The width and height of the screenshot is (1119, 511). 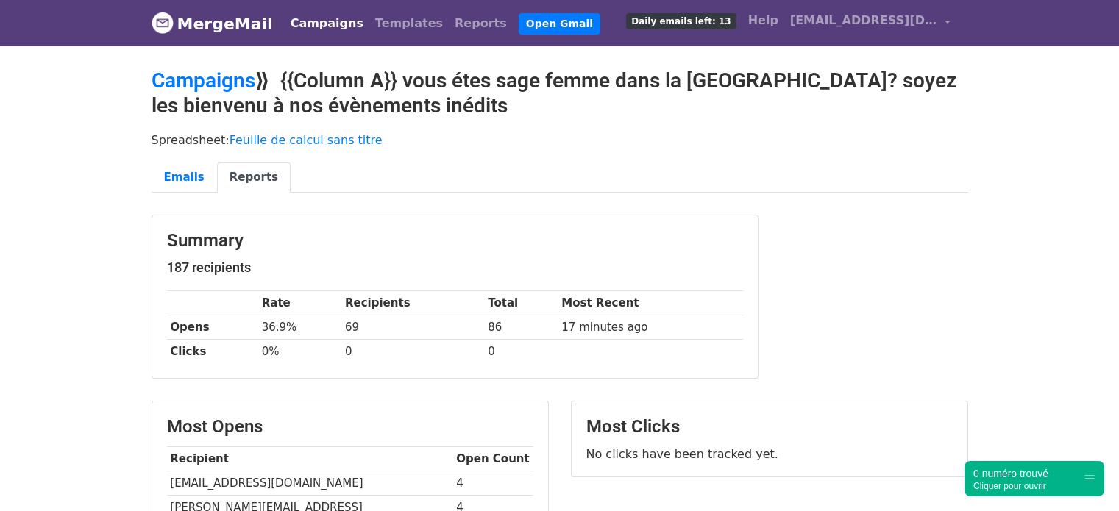 I want to click on a: MergeMail, so click(x=212, y=24).